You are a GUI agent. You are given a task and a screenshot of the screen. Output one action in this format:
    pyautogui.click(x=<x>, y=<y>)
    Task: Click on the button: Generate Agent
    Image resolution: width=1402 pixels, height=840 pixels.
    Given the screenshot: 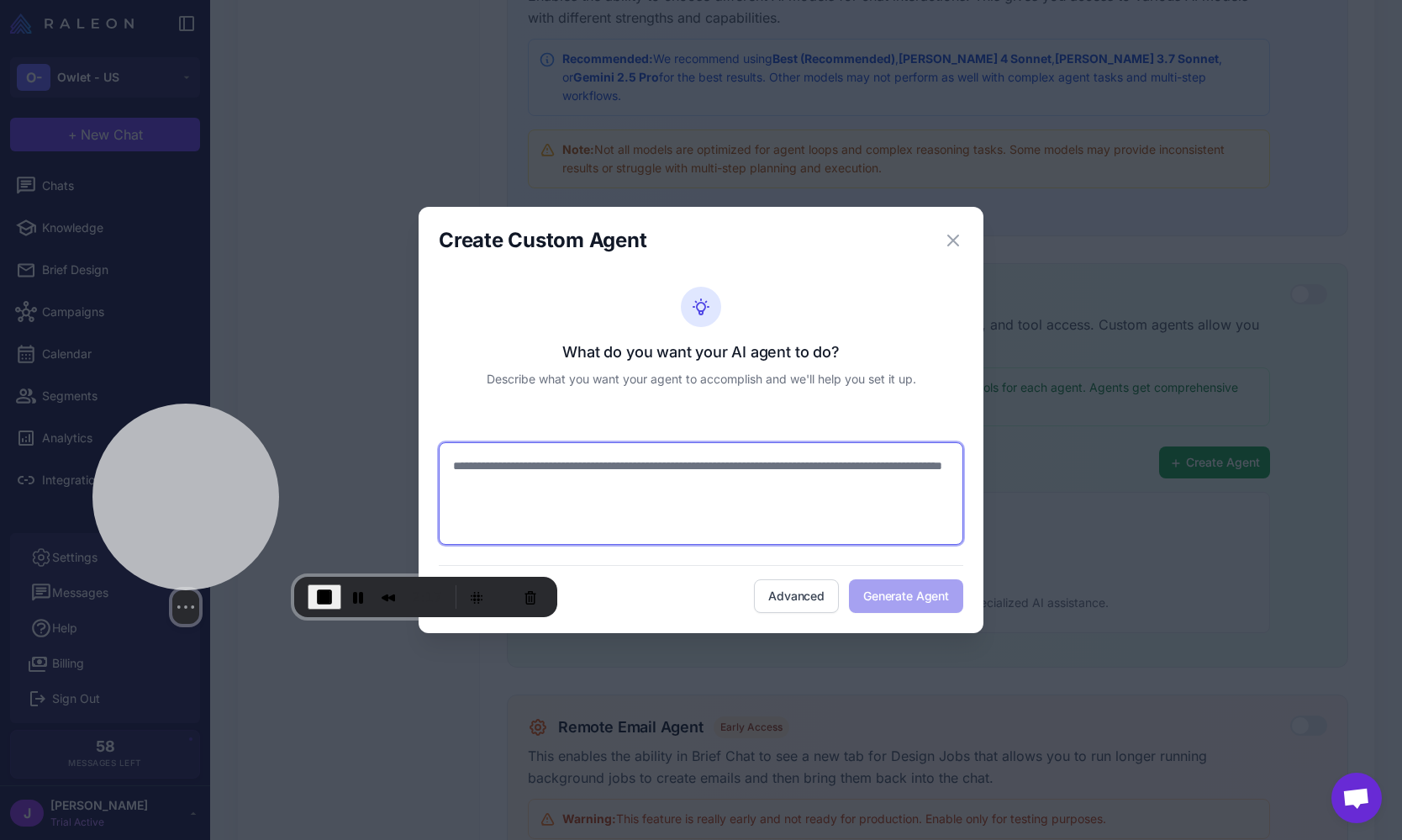 What is the action you would take?
    pyautogui.click(x=906, y=596)
    